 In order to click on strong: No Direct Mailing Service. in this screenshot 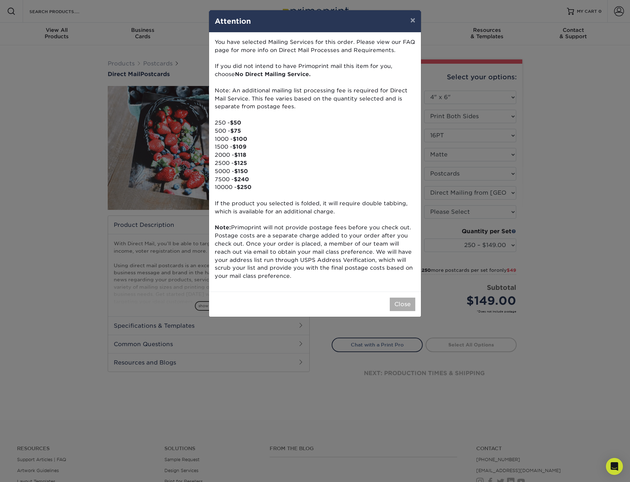, I will do `click(273, 74)`.